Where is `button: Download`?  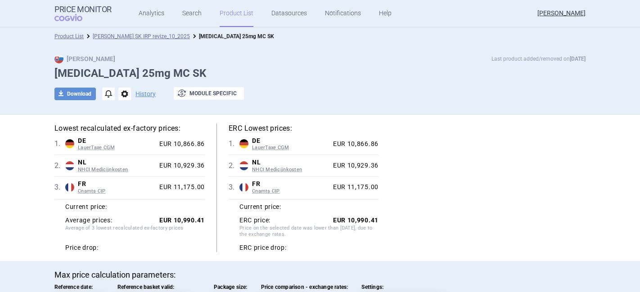
button: Download is located at coordinates (75, 94).